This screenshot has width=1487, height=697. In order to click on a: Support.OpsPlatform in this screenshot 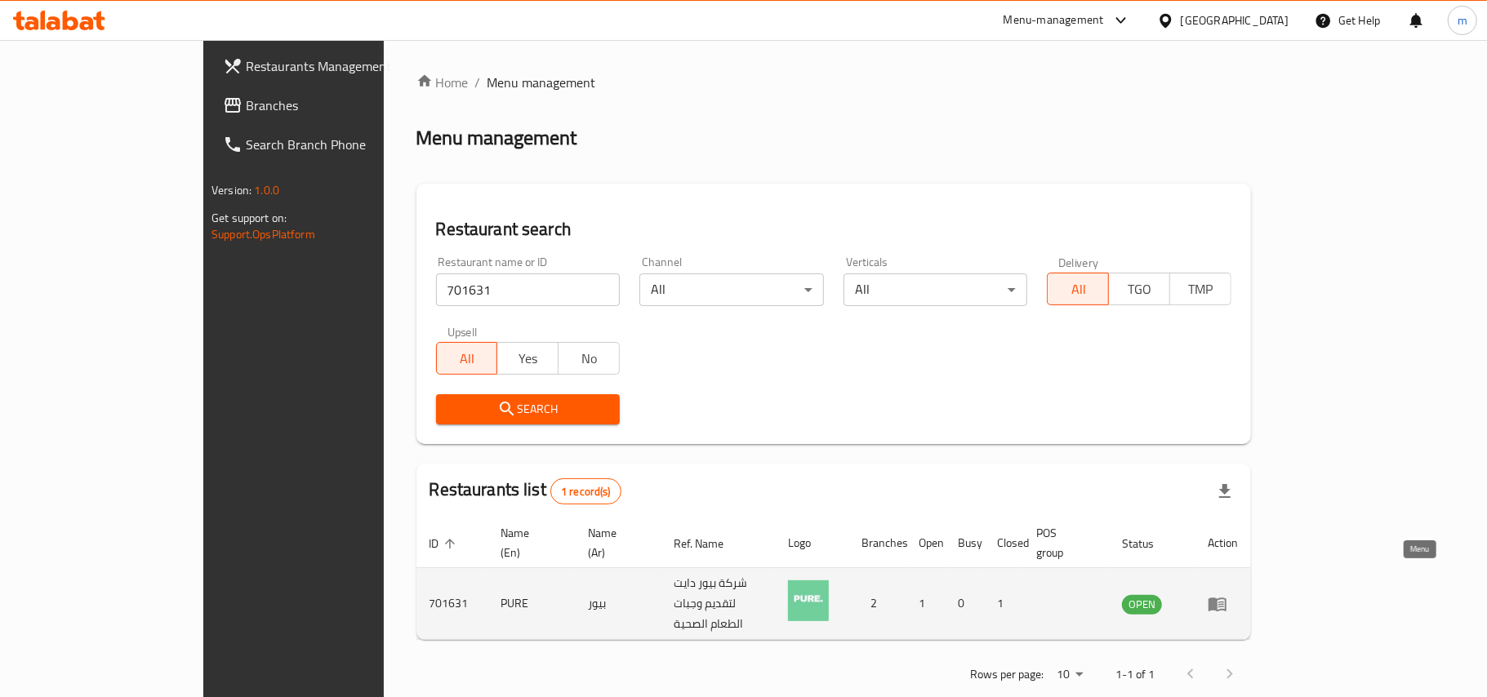, I will do `click(263, 234)`.